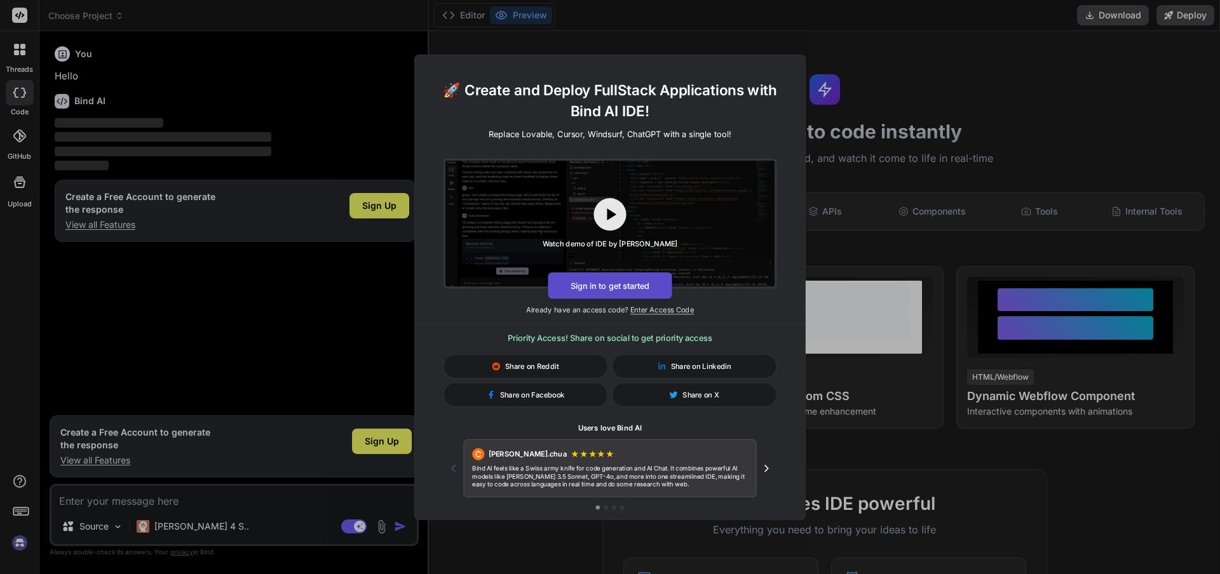 This screenshot has height=574, width=1220. I want to click on p: Already have an access code?, so click(610, 310).